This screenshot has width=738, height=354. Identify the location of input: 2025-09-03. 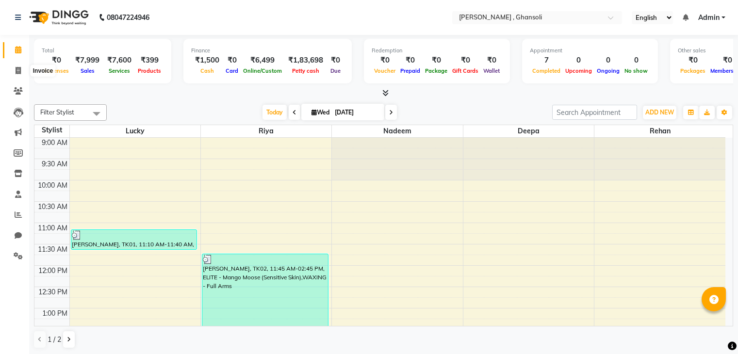
(356, 113).